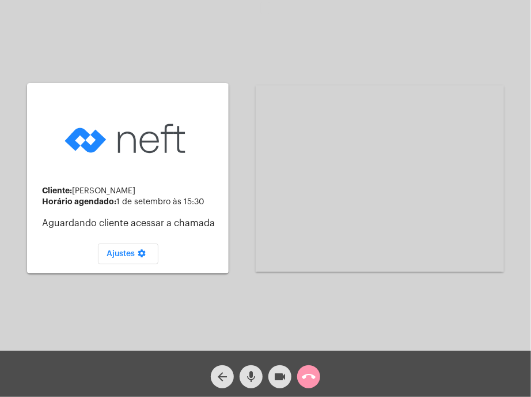 This screenshot has height=397, width=531. What do you see at coordinates (251, 376) in the screenshot?
I see `mat-icon: mic` at bounding box center [251, 376].